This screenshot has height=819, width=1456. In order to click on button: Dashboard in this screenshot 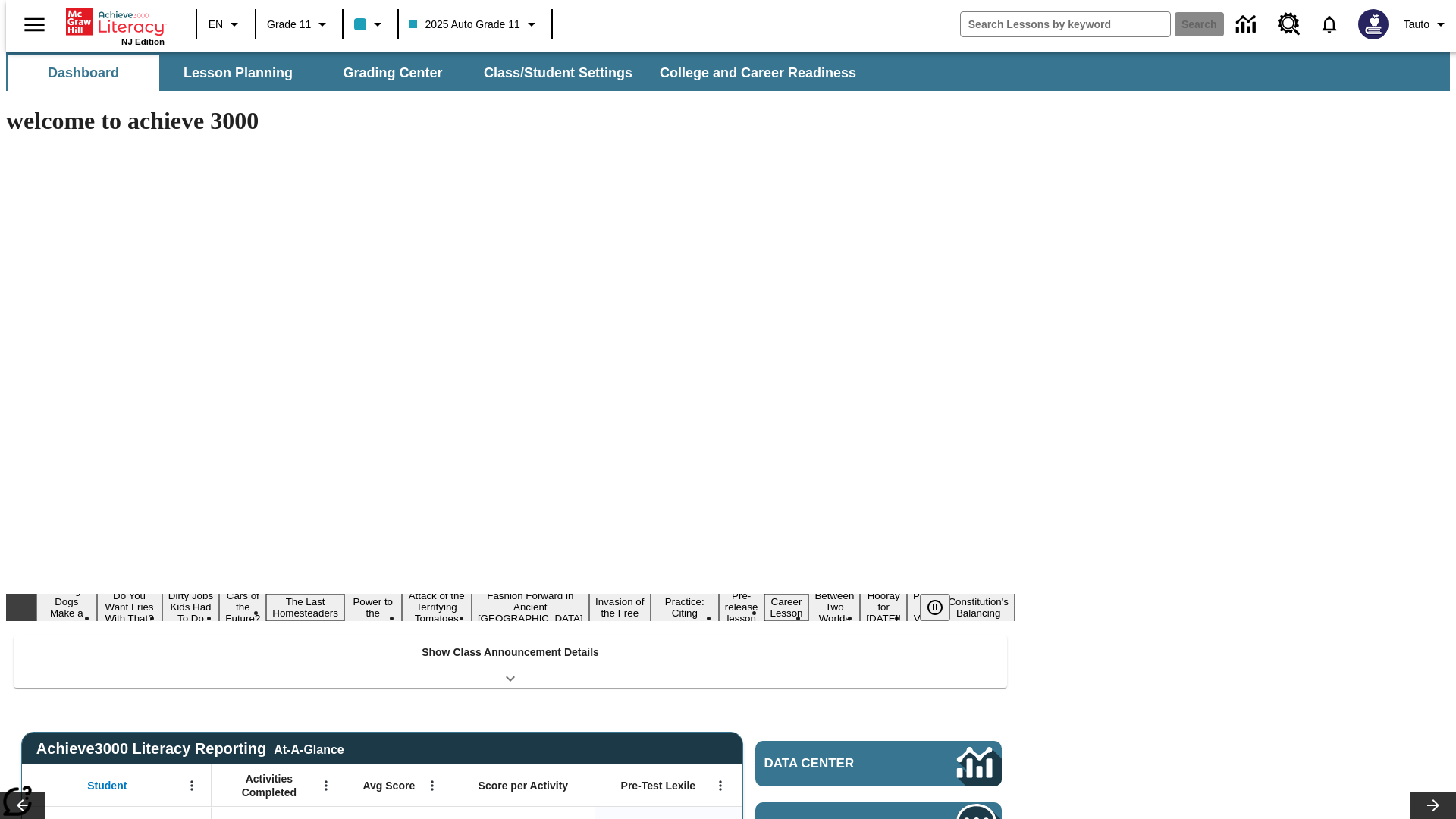, I will do `click(84, 73)`.